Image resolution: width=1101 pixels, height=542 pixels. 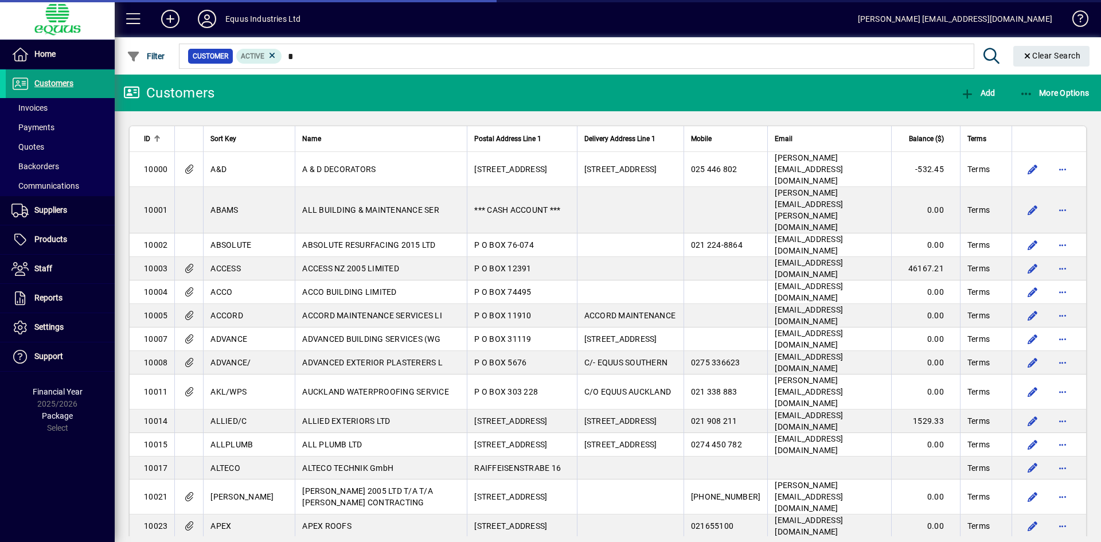 I want to click on span: Communications, so click(x=45, y=186).